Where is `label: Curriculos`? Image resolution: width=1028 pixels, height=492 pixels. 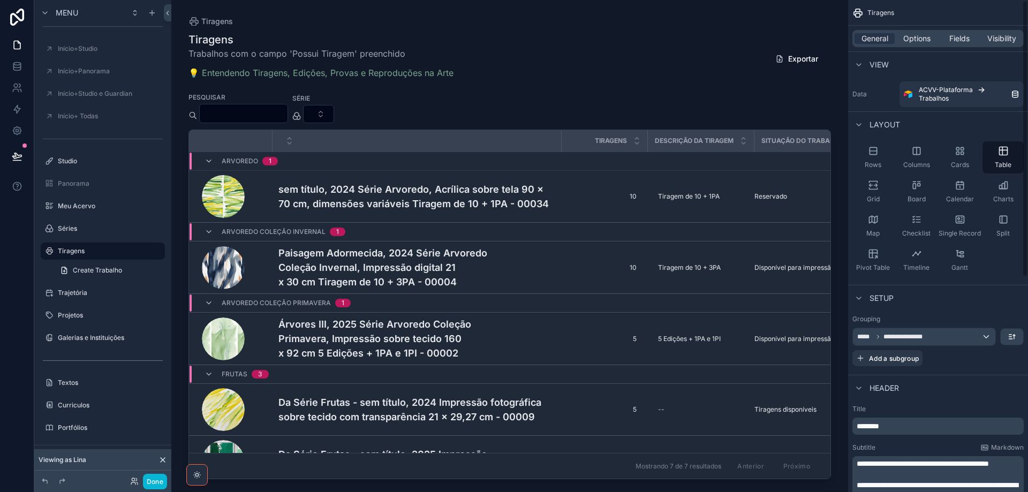
label: Curriculos is located at coordinates (110, 405).